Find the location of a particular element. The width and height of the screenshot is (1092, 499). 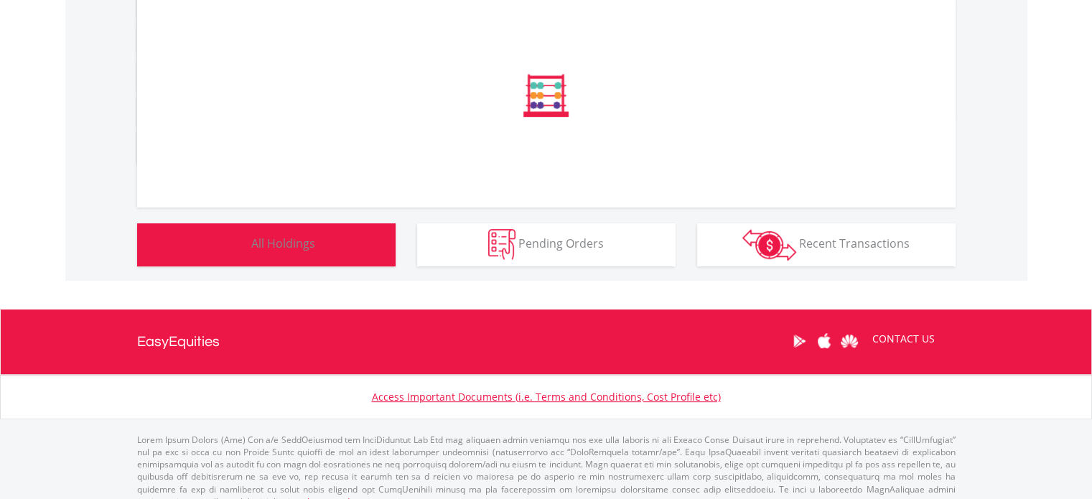

span: Recent Transactions is located at coordinates (854, 243).